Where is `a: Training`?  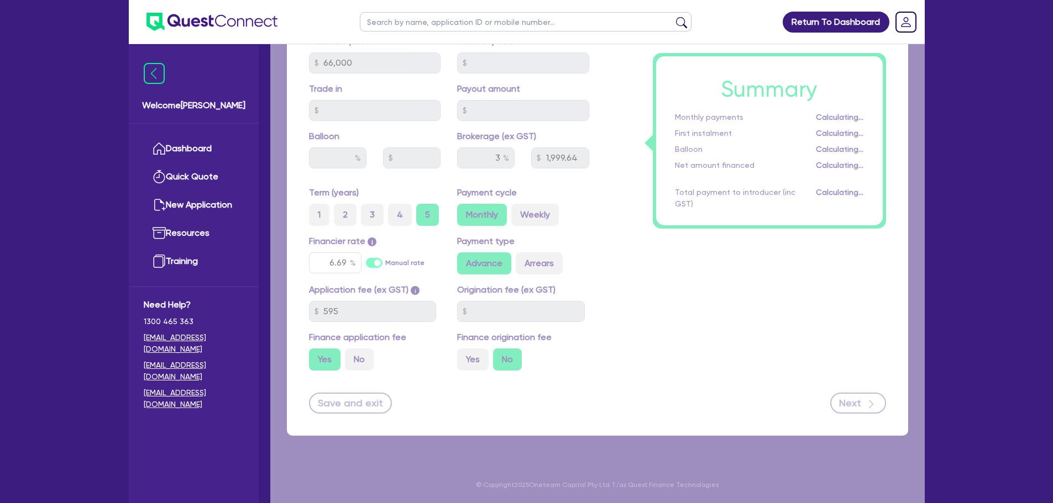
a: Training is located at coordinates (193, 261).